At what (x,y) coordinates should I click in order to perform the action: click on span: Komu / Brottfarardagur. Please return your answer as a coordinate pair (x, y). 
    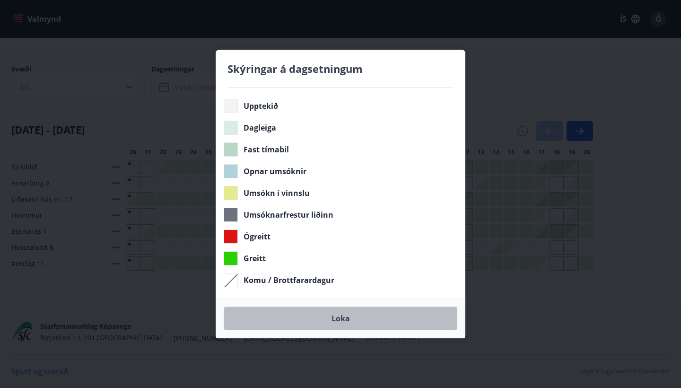
    Looking at the image, I should click on (289, 280).